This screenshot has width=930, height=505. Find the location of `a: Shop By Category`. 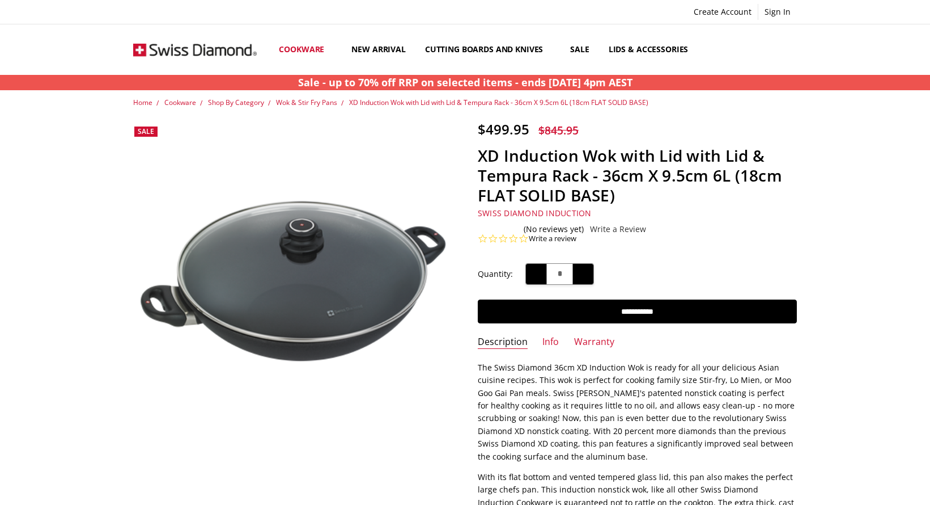

a: Shop By Category is located at coordinates (236, 102).